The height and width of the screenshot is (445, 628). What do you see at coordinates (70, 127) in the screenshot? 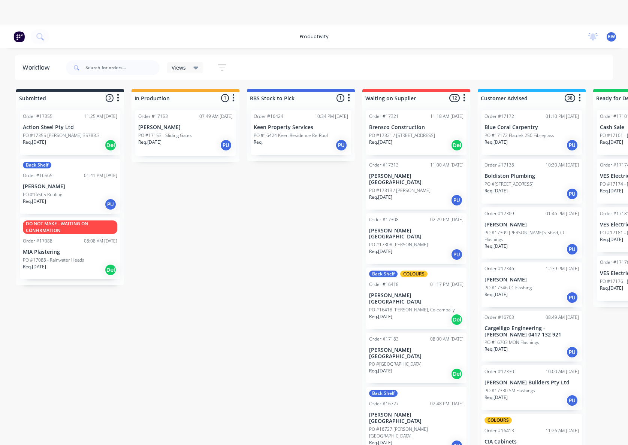
I see `p: Action Steel Pty Ltd` at bounding box center [70, 127].